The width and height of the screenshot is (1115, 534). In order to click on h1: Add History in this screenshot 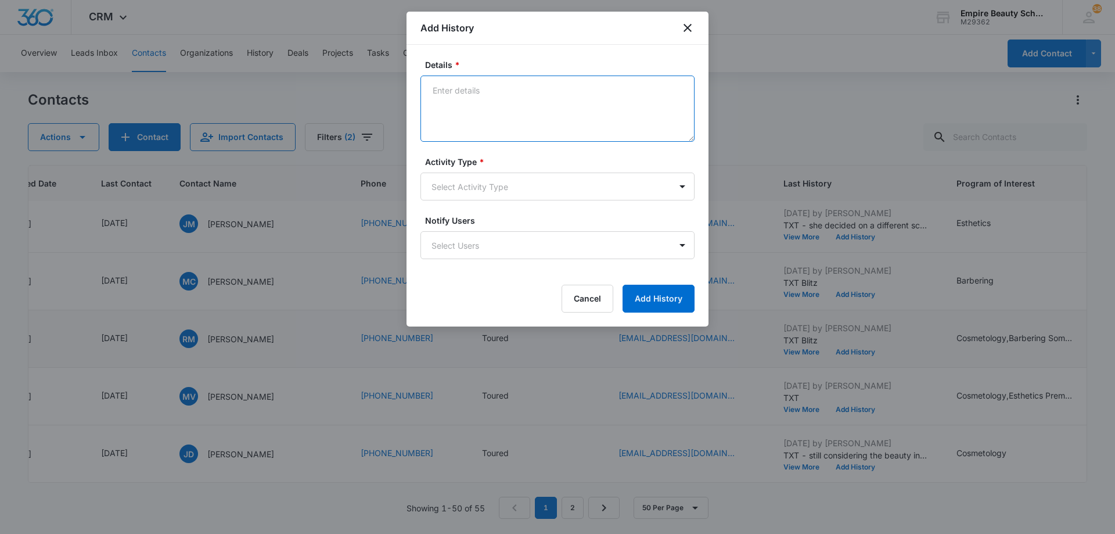, I will do `click(447, 28)`.